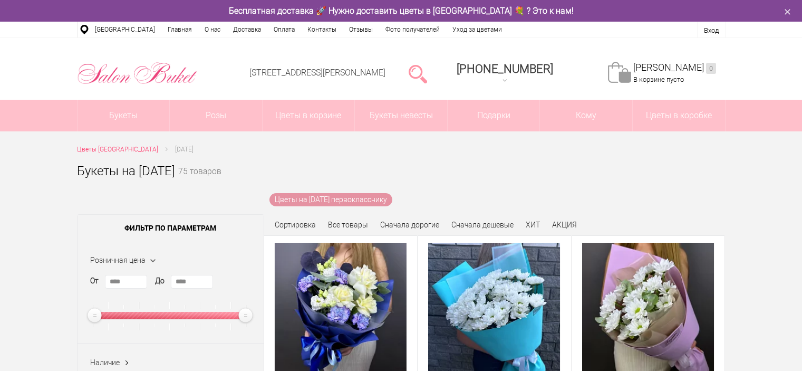 Image resolution: width=802 pixels, height=371 pixels. I want to click on span: Фильтр по параметрам, so click(170, 228).